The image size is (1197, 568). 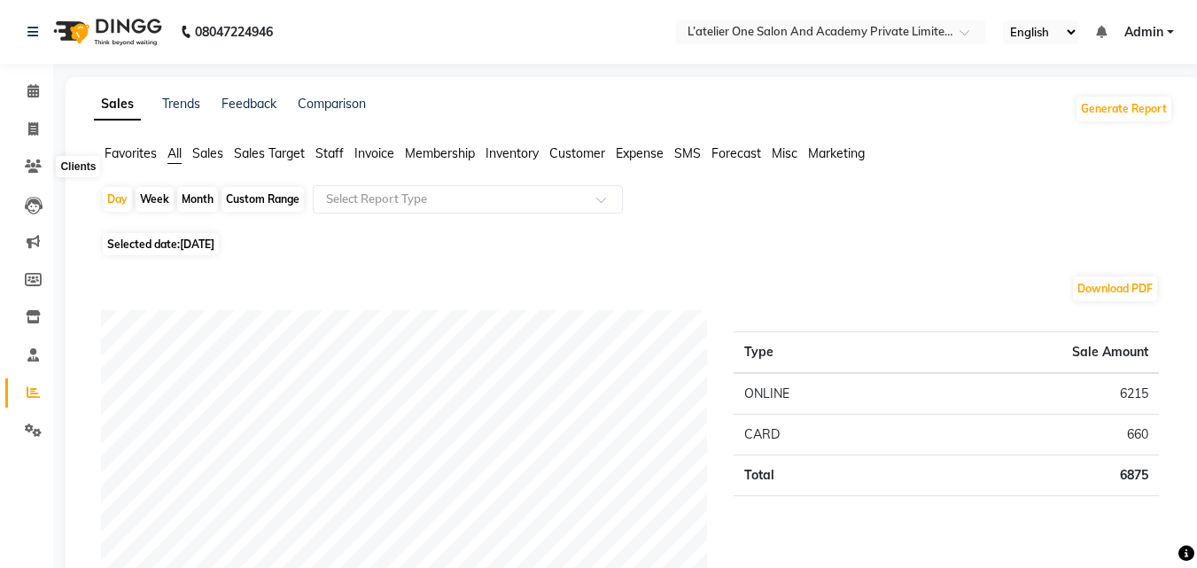 What do you see at coordinates (181, 104) in the screenshot?
I see `a: Trends` at bounding box center [181, 104].